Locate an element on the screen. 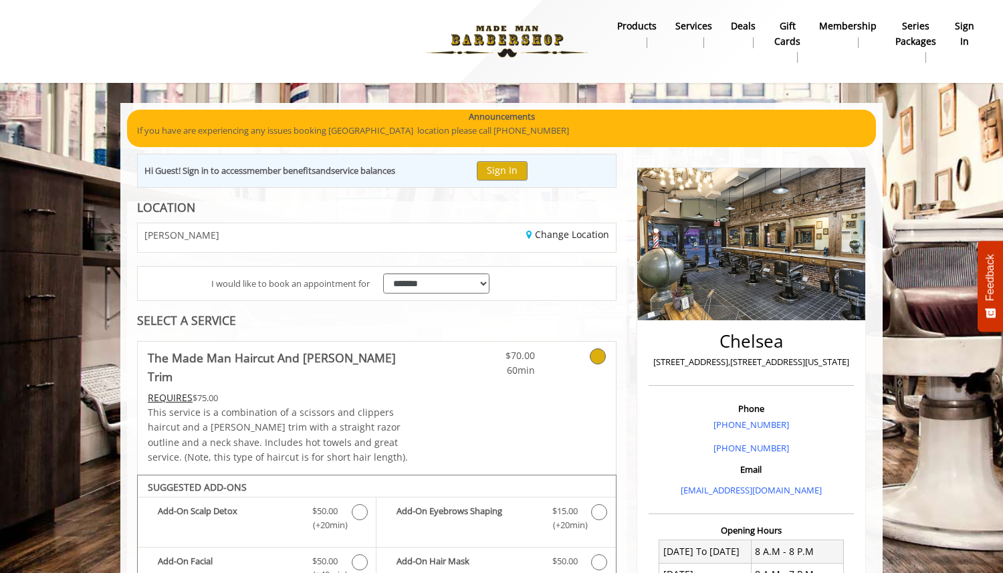 This screenshot has width=1003, height=573. img: Made Man Barbershop logo is located at coordinates (507, 41).